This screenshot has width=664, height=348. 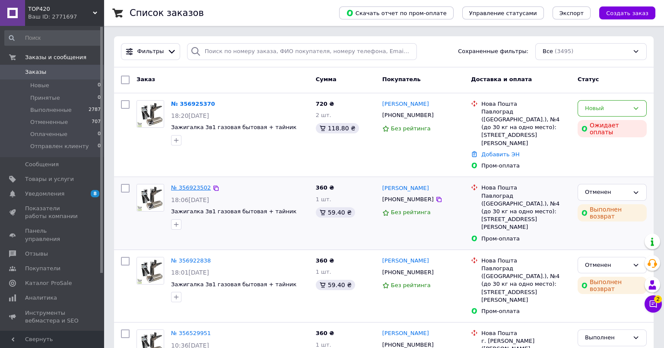 What do you see at coordinates (654, 304) in the screenshot?
I see `button: Чат с покупателем2` at bounding box center [654, 304].